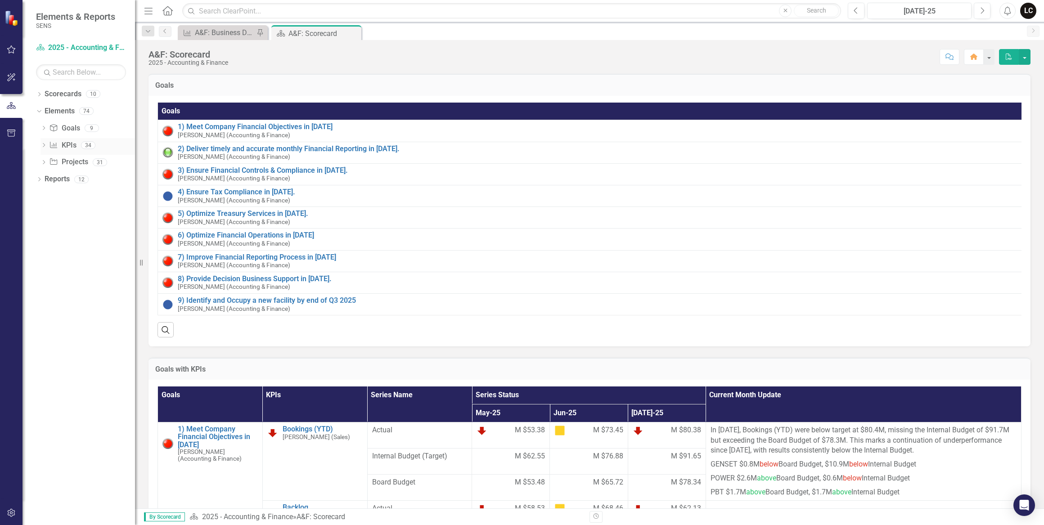 The image size is (1044, 525). What do you see at coordinates (863, 491) in the screenshot?
I see `p: PBT $1.7M Board Budget, $1.7M Internal Budget` at bounding box center [863, 491].